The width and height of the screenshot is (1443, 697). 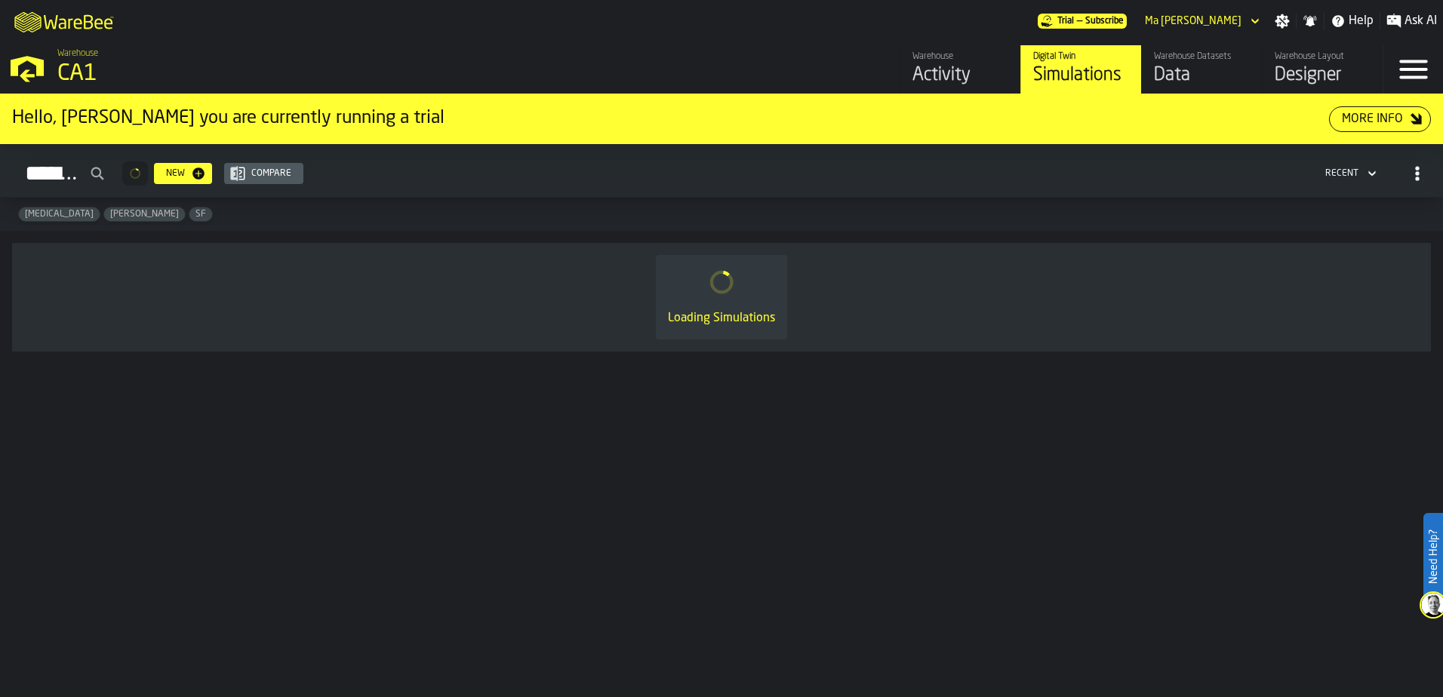 I want to click on div: Menu Subscription, so click(x=1082, y=21).